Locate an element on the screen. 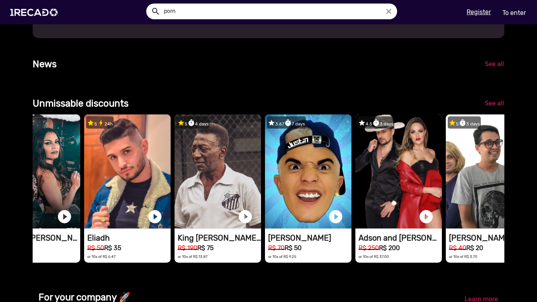  mat-icon: Example home icon is located at coordinates (156, 11).